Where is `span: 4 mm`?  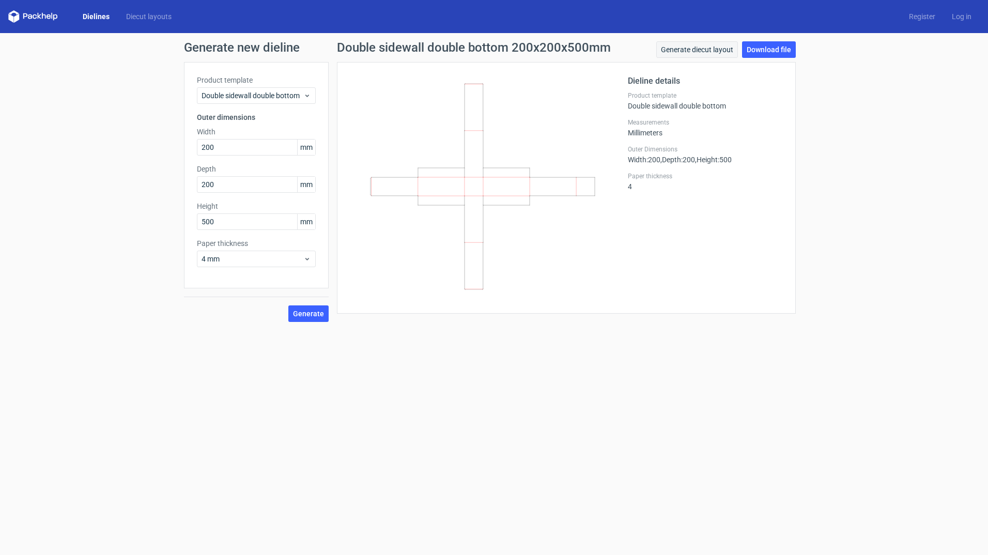 span: 4 mm is located at coordinates (252, 259).